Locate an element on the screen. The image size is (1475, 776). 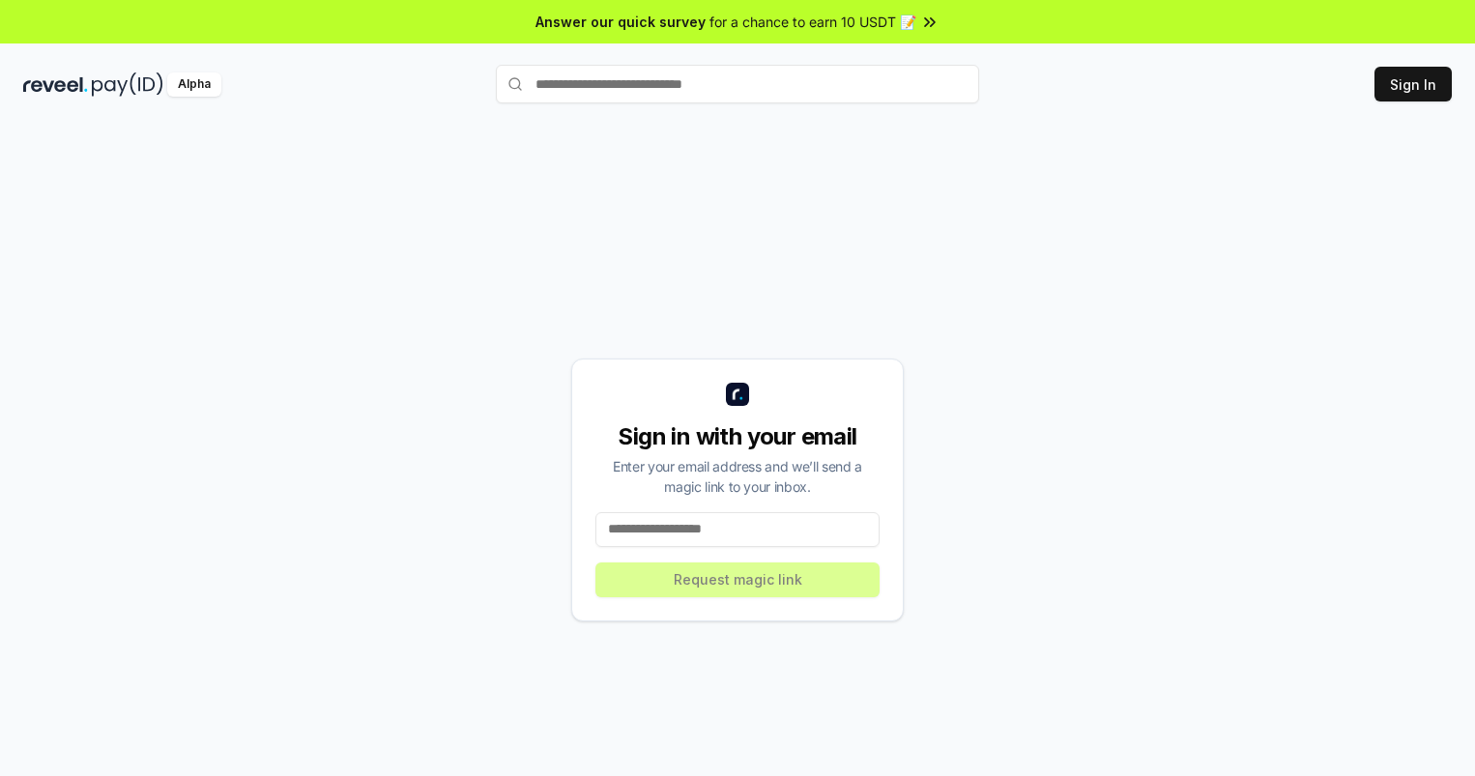
span: Answer our quick survey is located at coordinates (621, 21).